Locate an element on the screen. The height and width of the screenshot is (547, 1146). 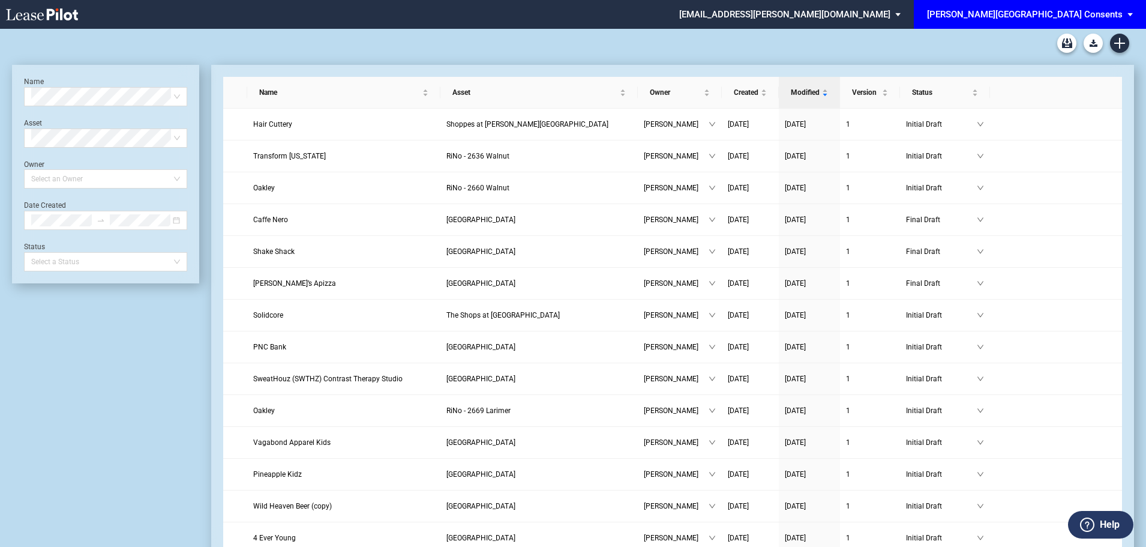
a: RiNo - 2669 Larimer is located at coordinates (539, 410).